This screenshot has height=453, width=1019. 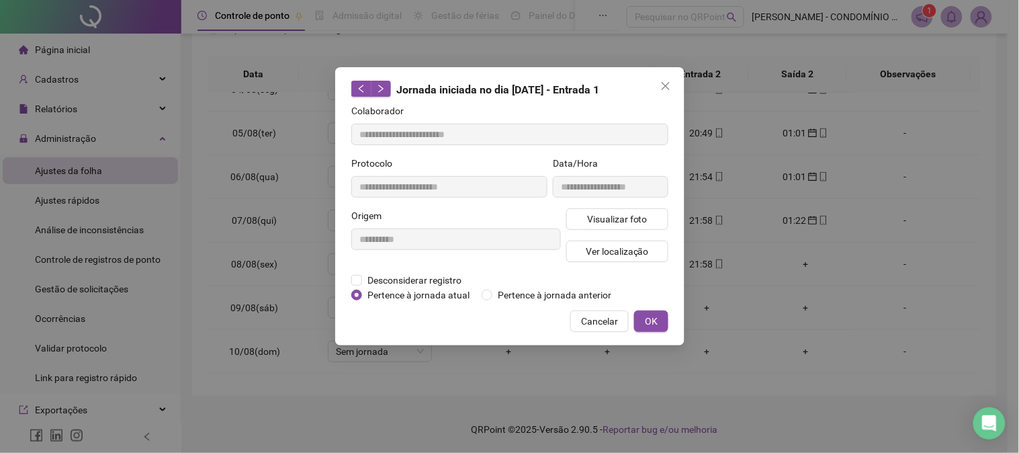 I want to click on span: left, so click(x=361, y=89).